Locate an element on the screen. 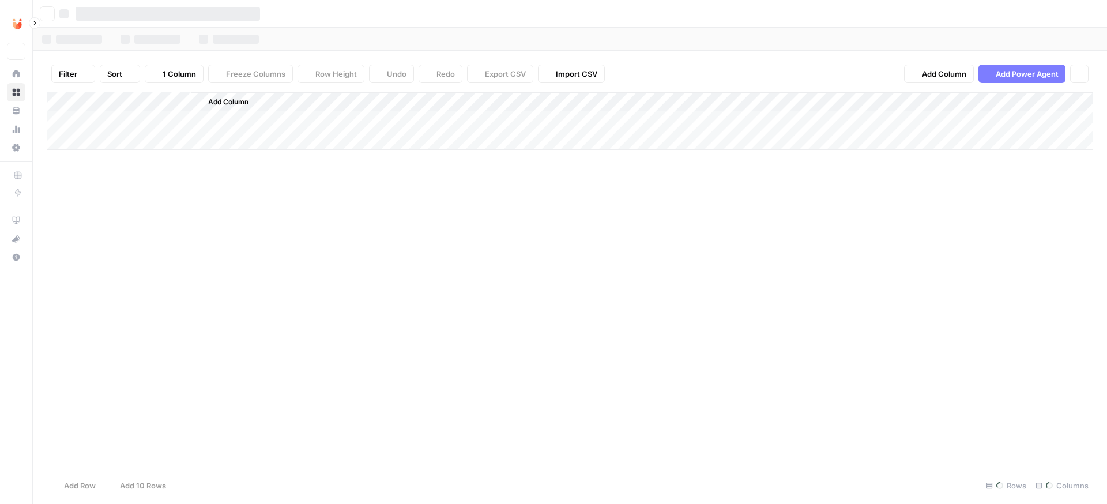  button: Sort is located at coordinates (120, 74).